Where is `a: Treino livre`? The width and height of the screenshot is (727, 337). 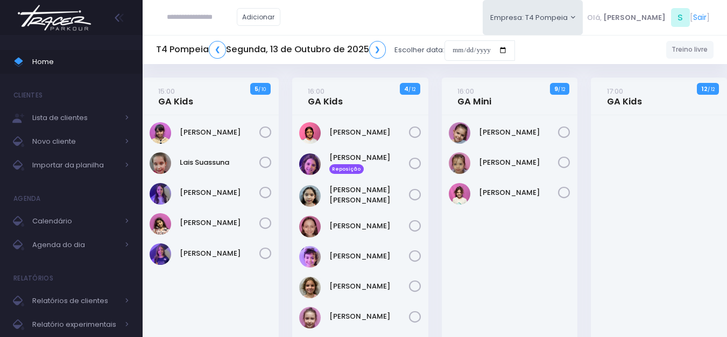
a: Treino livre is located at coordinates (690, 50).